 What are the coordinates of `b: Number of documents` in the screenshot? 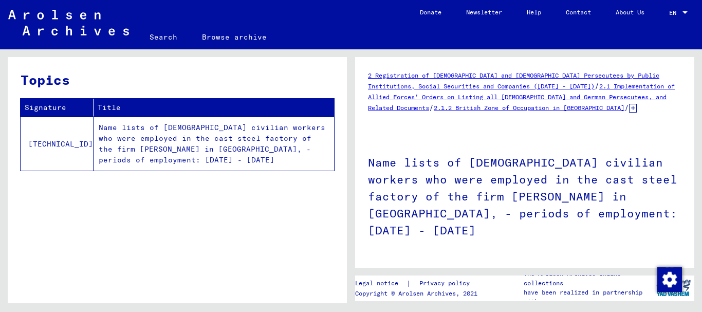 It's located at (564, 272).